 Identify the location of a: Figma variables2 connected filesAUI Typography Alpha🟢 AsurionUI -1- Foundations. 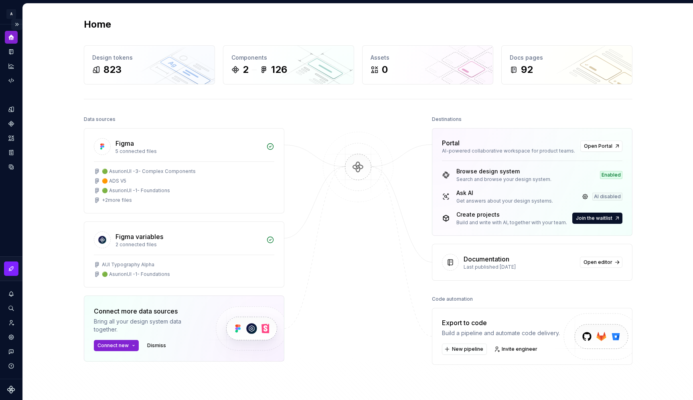
(184, 255).